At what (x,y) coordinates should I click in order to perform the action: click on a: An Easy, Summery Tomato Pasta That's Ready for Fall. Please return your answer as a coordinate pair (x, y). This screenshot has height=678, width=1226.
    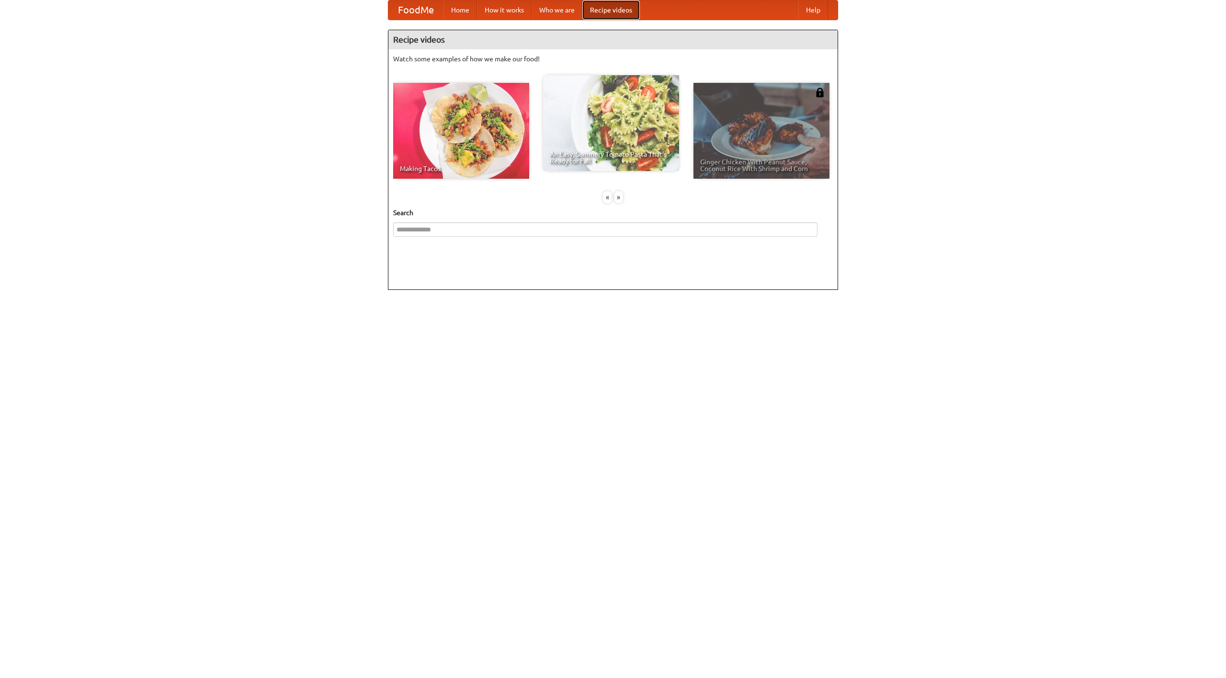
    Looking at the image, I should click on (611, 123).